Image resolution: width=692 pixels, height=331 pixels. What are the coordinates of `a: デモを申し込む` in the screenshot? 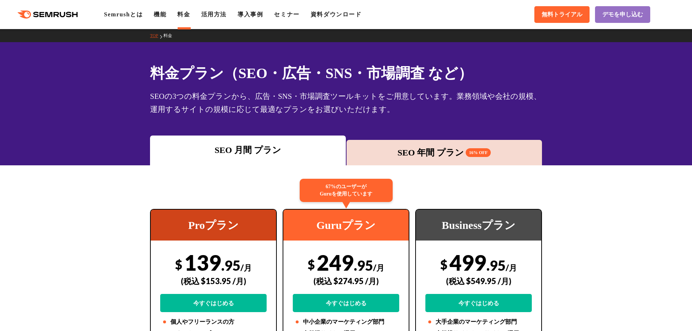 It's located at (623, 15).